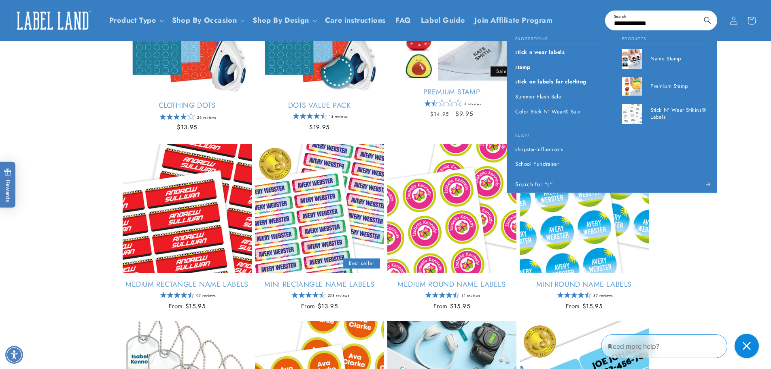 The image size is (771, 369). What do you see at coordinates (534, 185) in the screenshot?
I see `span: Search for “s”` at bounding box center [534, 185].